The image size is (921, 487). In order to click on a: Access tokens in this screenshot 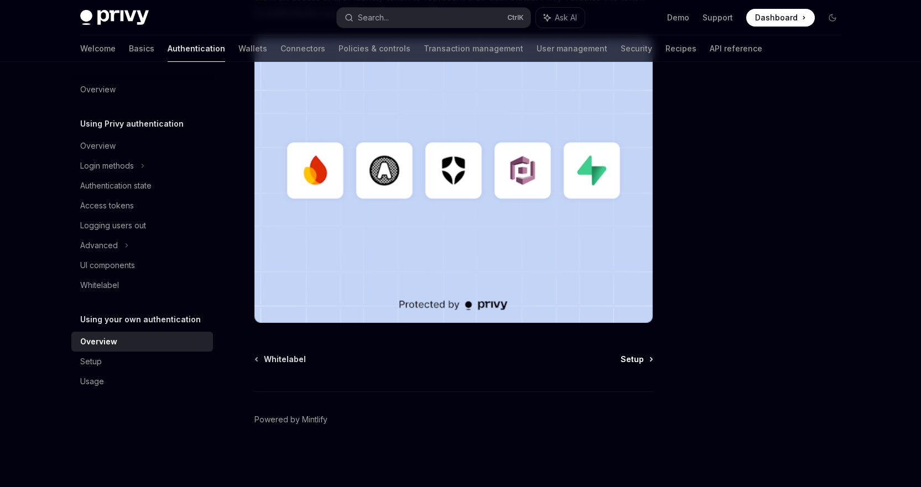, I will do `click(142, 206)`.